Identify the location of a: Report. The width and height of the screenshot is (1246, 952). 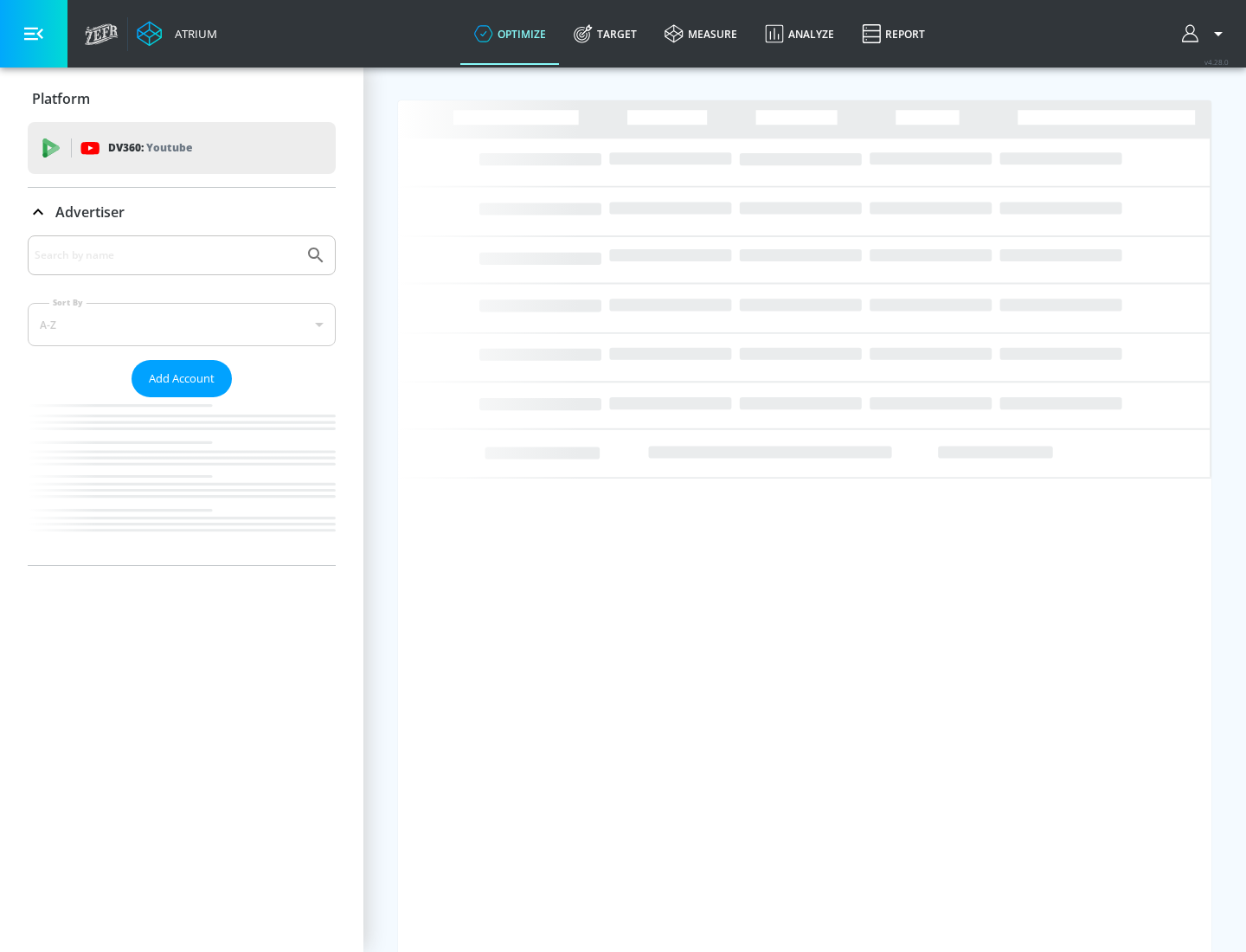
(893, 34).